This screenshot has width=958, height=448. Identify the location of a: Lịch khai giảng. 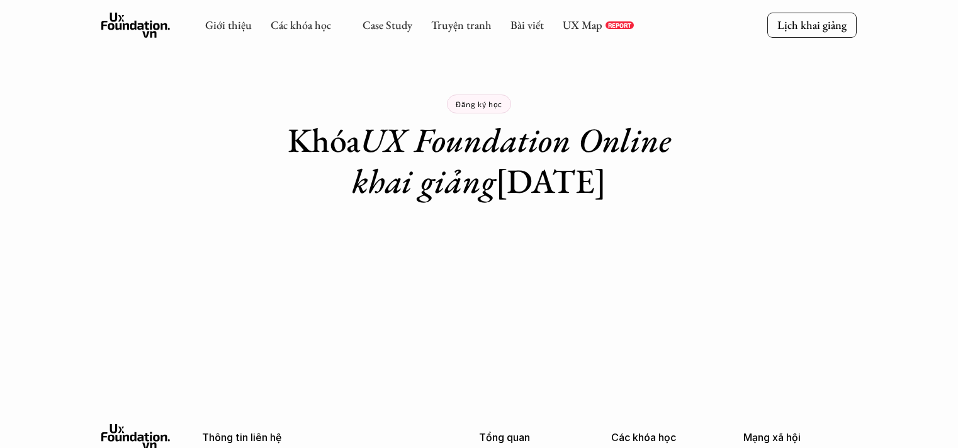
(812, 25).